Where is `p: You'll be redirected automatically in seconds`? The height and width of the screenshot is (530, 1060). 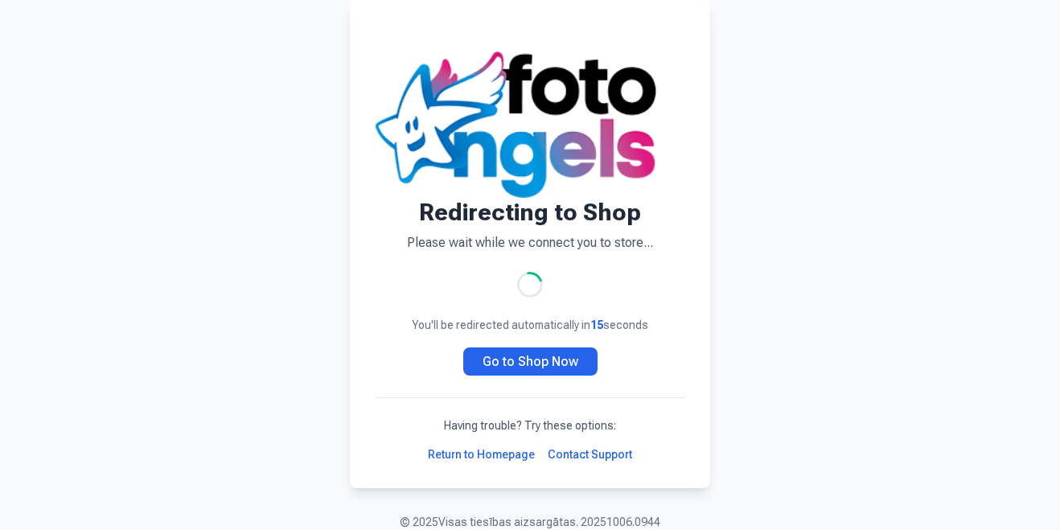
p: You'll be redirected automatically in seconds is located at coordinates (530, 325).